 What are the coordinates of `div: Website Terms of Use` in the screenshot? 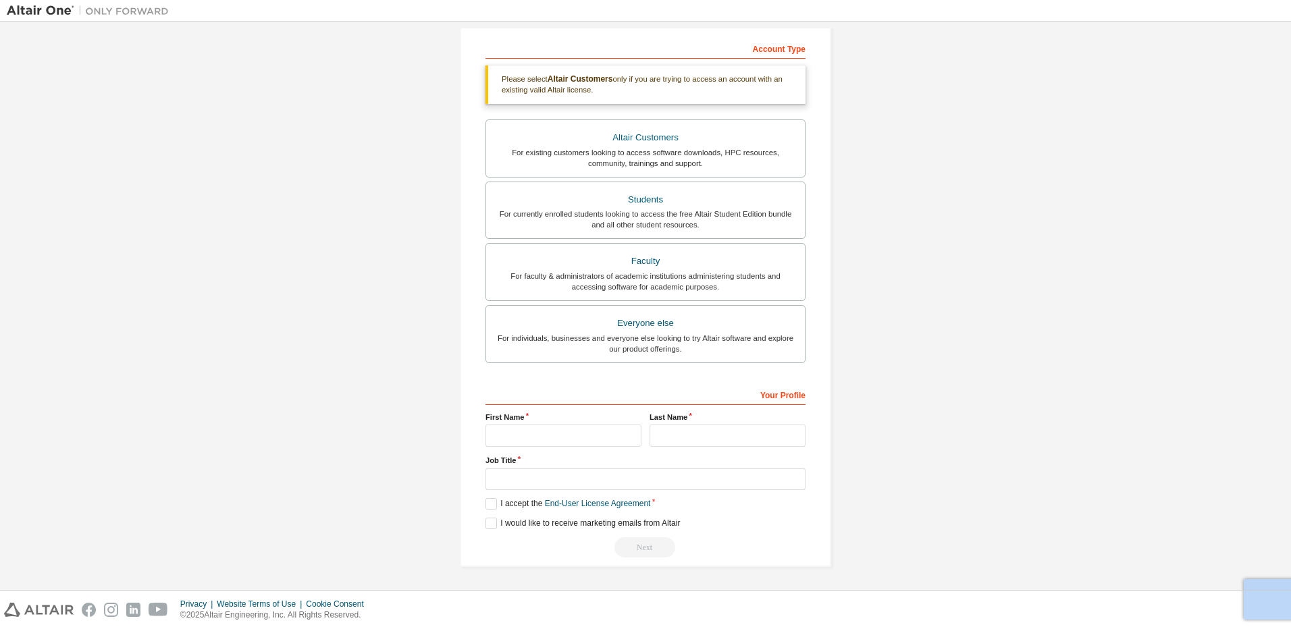 It's located at (261, 604).